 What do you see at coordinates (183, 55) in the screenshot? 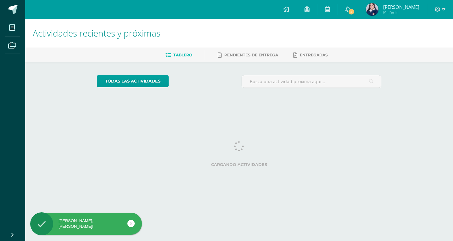
I see `span: Tablero` at bounding box center [183, 55].